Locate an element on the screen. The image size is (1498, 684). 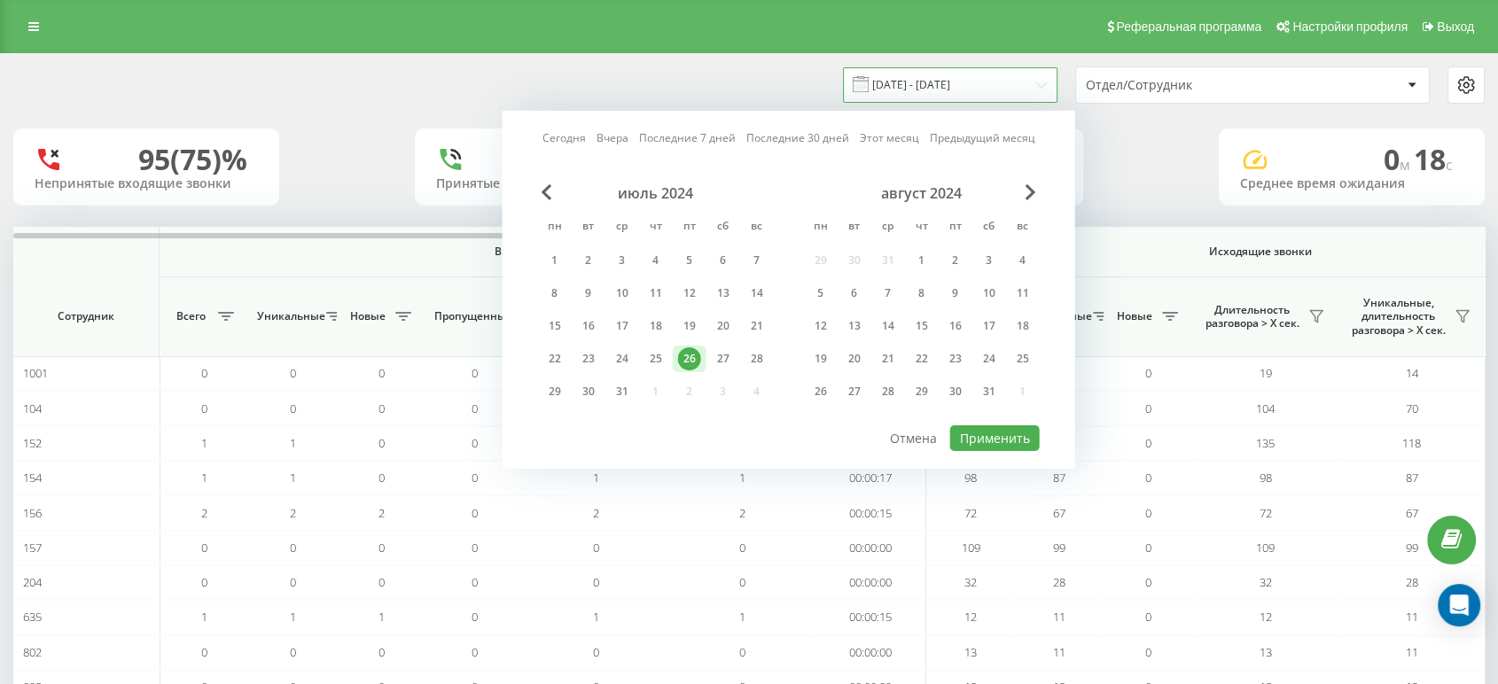
span: 70 is located at coordinates (1412, 409).